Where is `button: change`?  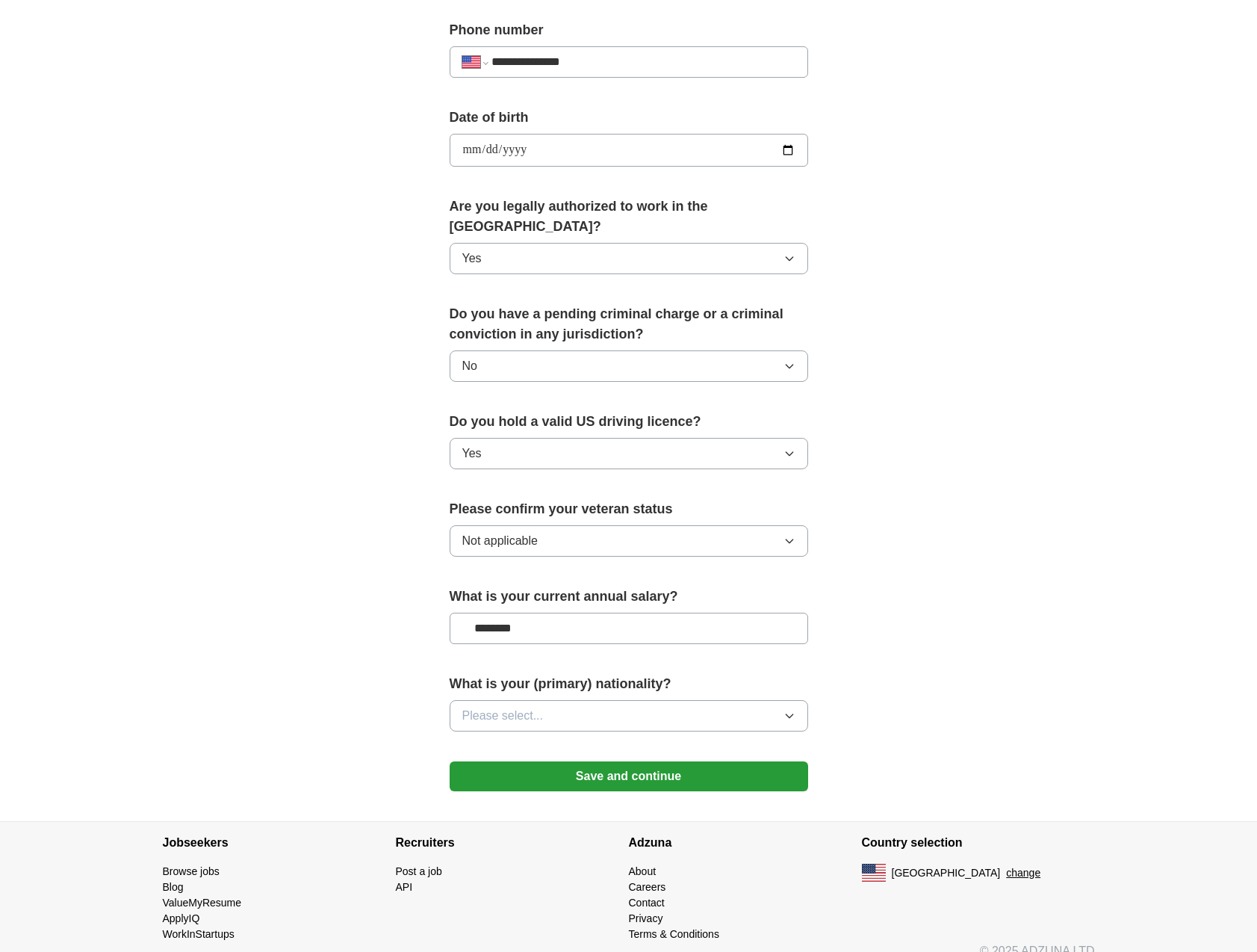 button: change is located at coordinates (1024, 873).